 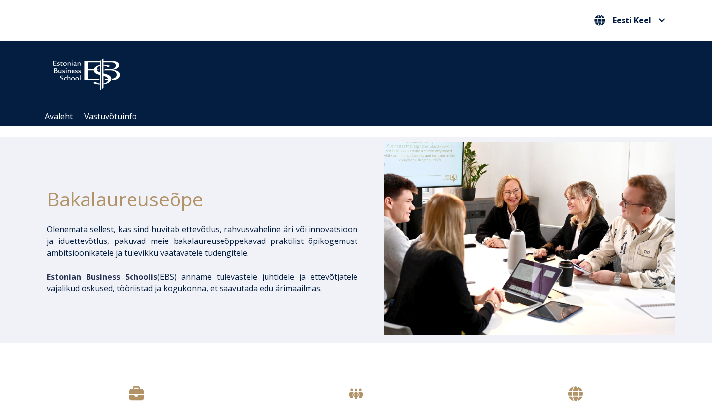 What do you see at coordinates (202, 241) in the screenshot?
I see `p: Olenemata sellest, kas sind huvitab ettevõtlus, rahvusvaheline äri või innovatsioon ja iduettevõt...` at bounding box center [202, 241].